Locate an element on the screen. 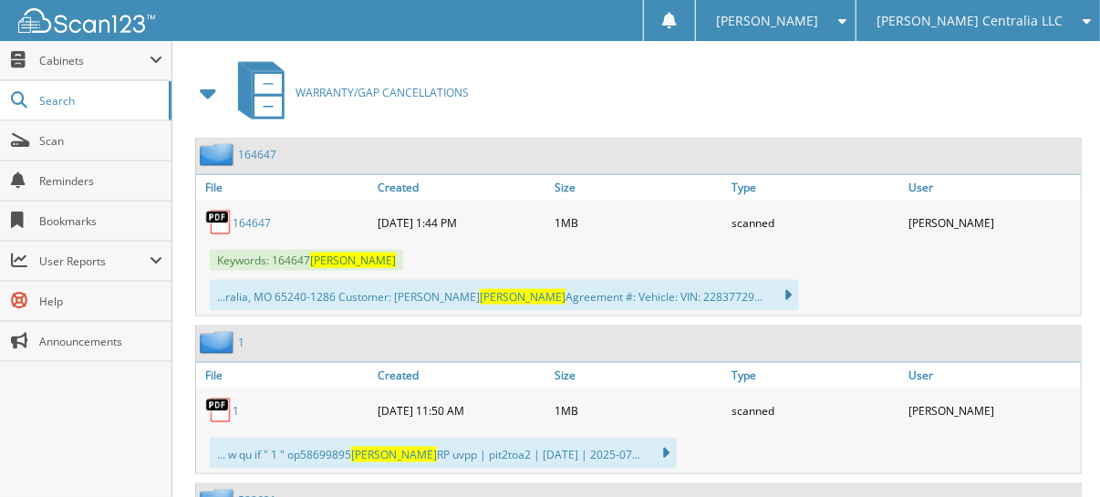  span: WARRANTY/GAP CANCELLATIONS is located at coordinates (382, 92).